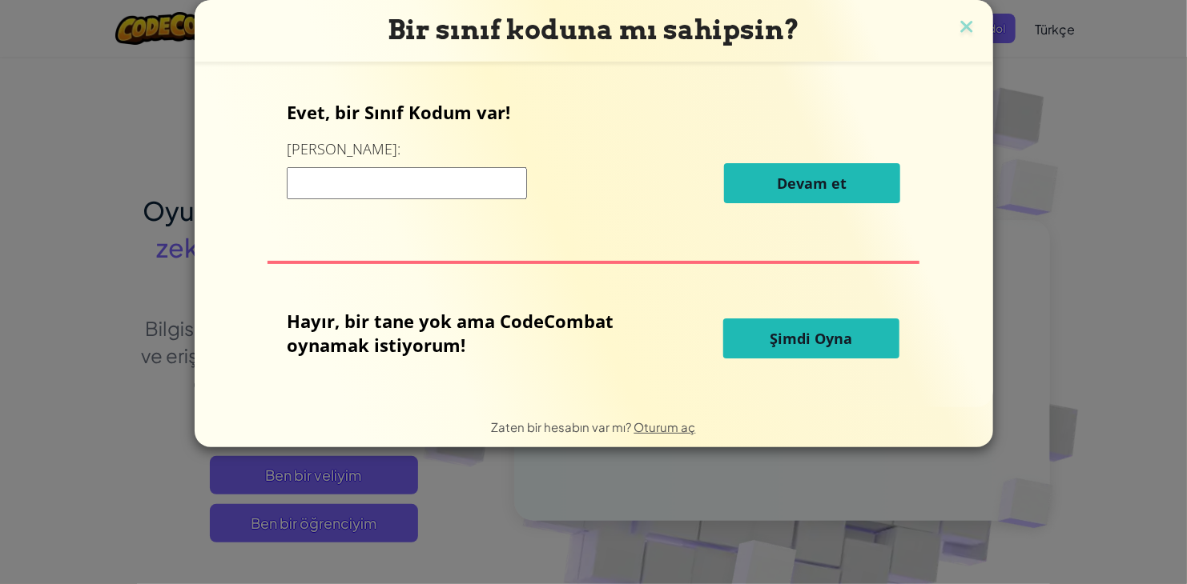 The image size is (1187, 584). I want to click on button: Devam et, so click(812, 183).